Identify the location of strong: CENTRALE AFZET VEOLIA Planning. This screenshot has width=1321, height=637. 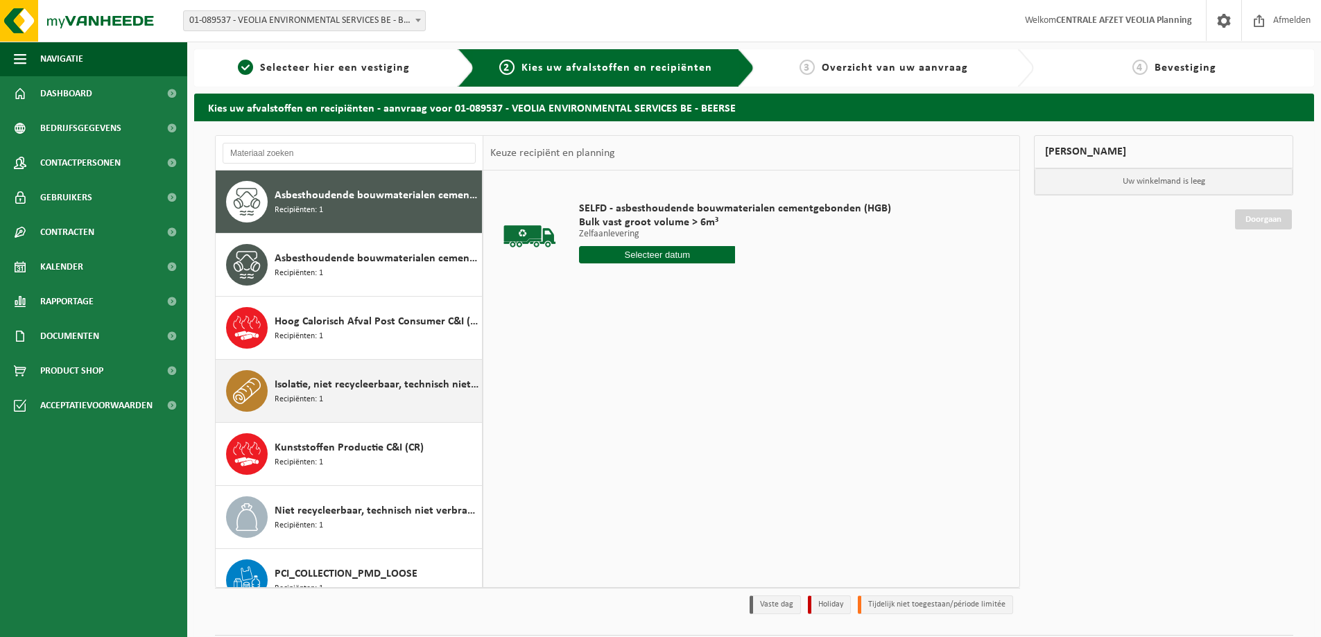
(1124, 20).